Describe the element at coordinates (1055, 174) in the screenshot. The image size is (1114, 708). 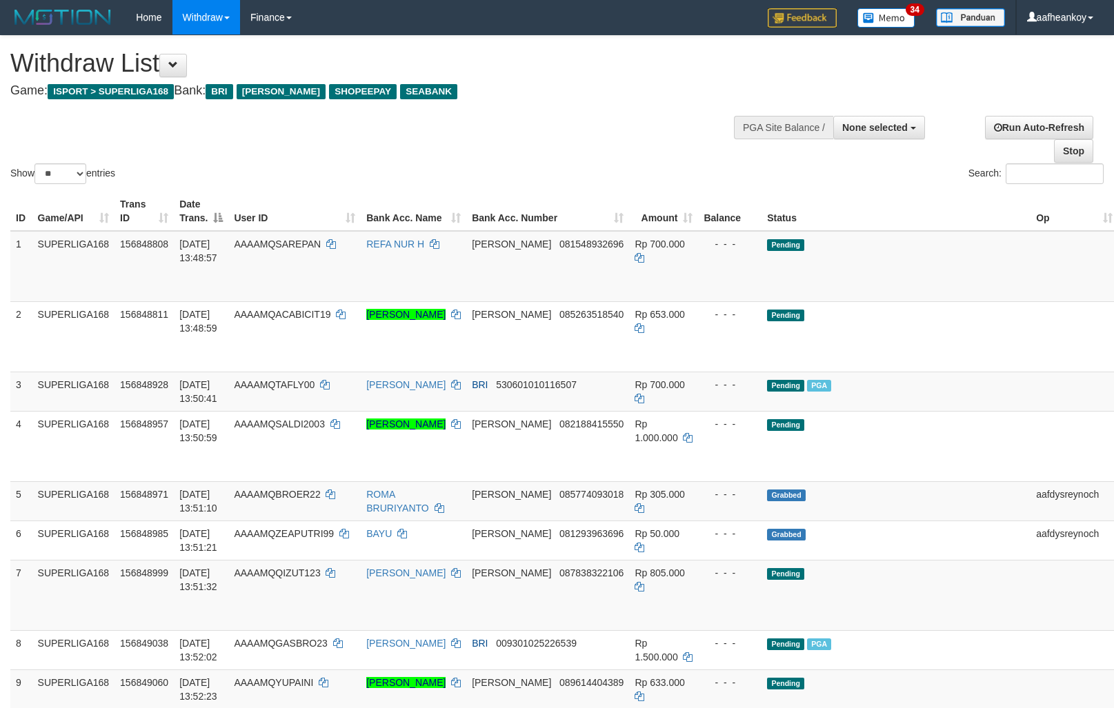
I see `input: Search:` at that location.